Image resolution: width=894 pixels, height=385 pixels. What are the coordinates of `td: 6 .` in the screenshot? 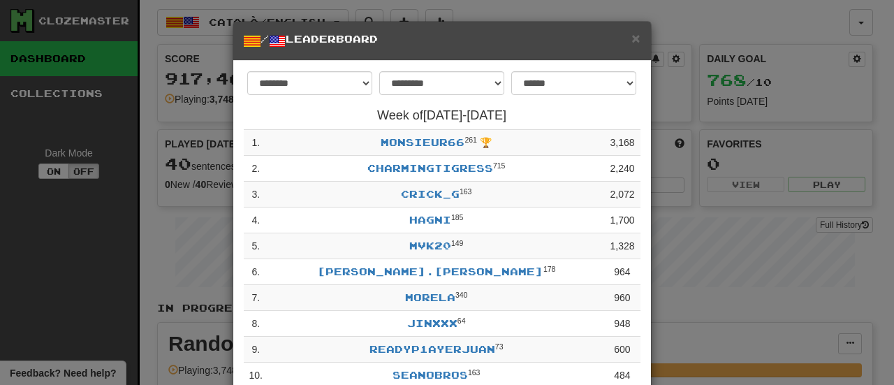 It's located at (256, 272).